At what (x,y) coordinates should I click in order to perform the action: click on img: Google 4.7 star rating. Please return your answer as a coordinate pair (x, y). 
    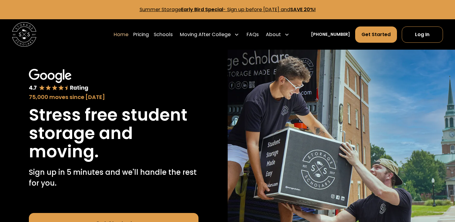
    Looking at the image, I should click on (58, 80).